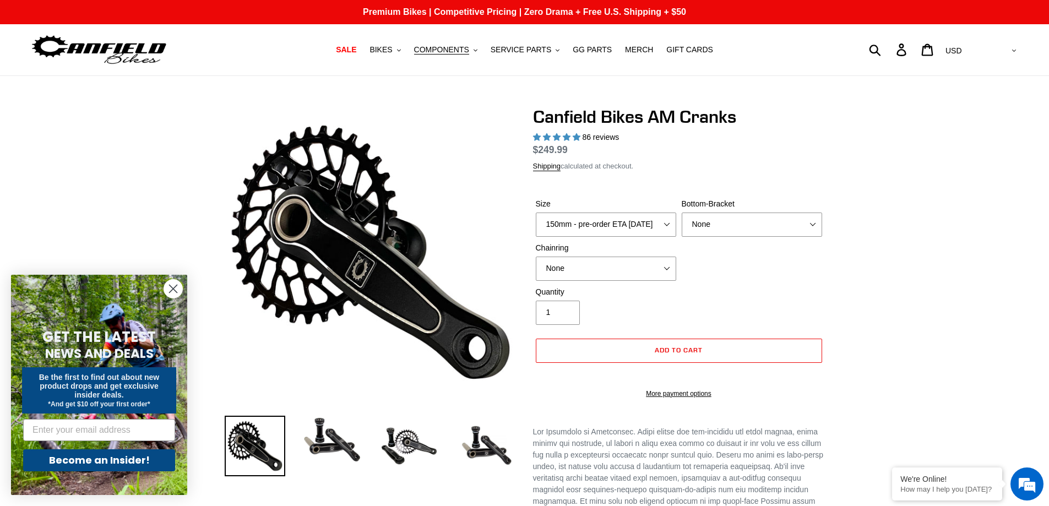 The height and width of the screenshot is (506, 1049). I want to click on span: COMPONENTS, so click(442, 50).